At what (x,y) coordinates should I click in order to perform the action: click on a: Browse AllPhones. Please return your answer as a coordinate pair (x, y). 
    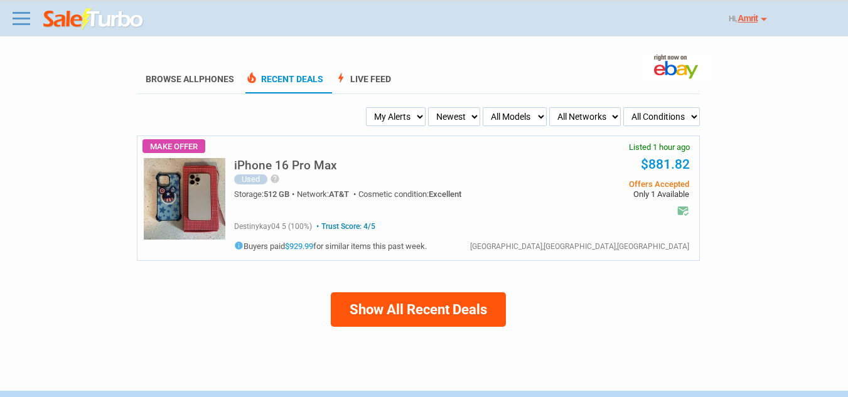
    Looking at the image, I should click on (190, 79).